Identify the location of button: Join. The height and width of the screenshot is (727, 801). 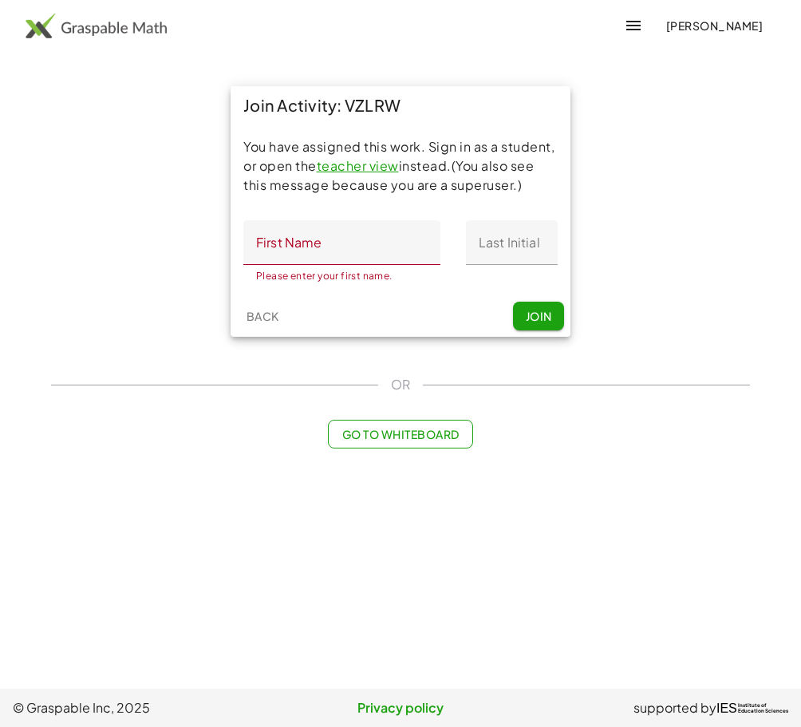
(539, 316).